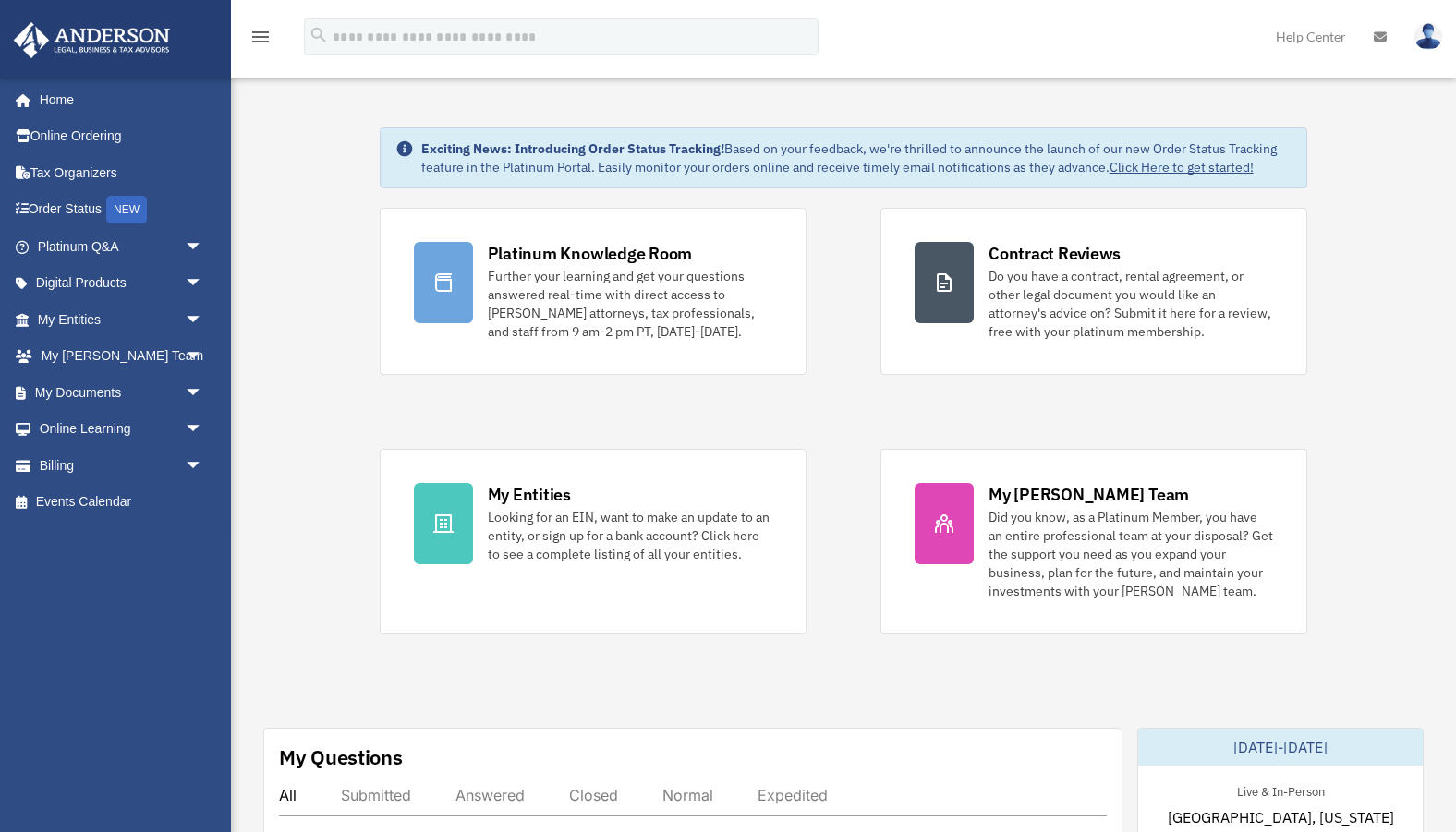  What do you see at coordinates (1182, 167) in the screenshot?
I see `a: Click Here to get started!` at bounding box center [1182, 167].